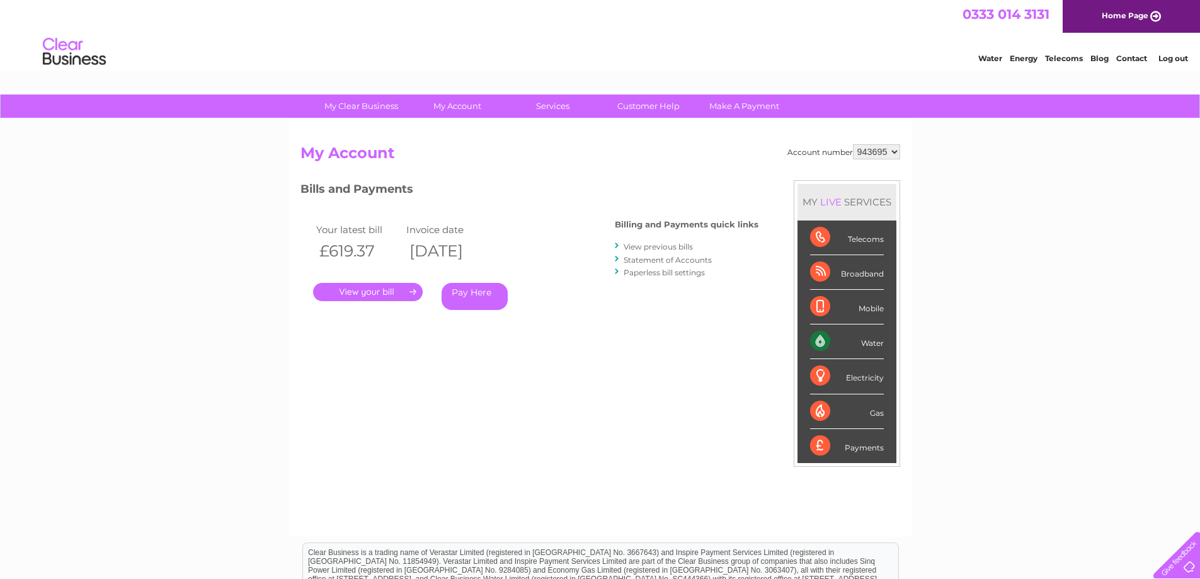  Describe the element at coordinates (1100, 58) in the screenshot. I see `a: Blog` at that location.